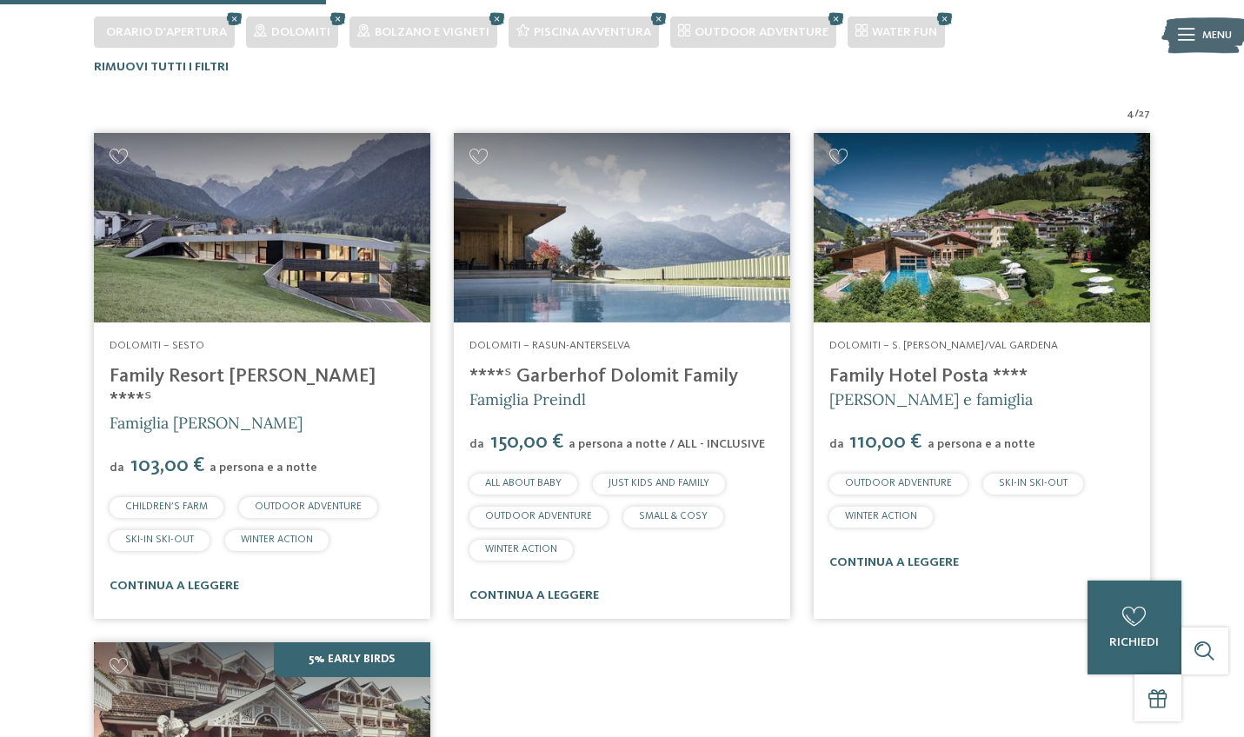  Describe the element at coordinates (166, 507) in the screenshot. I see `span: CHILDREN’S FARM` at that location.